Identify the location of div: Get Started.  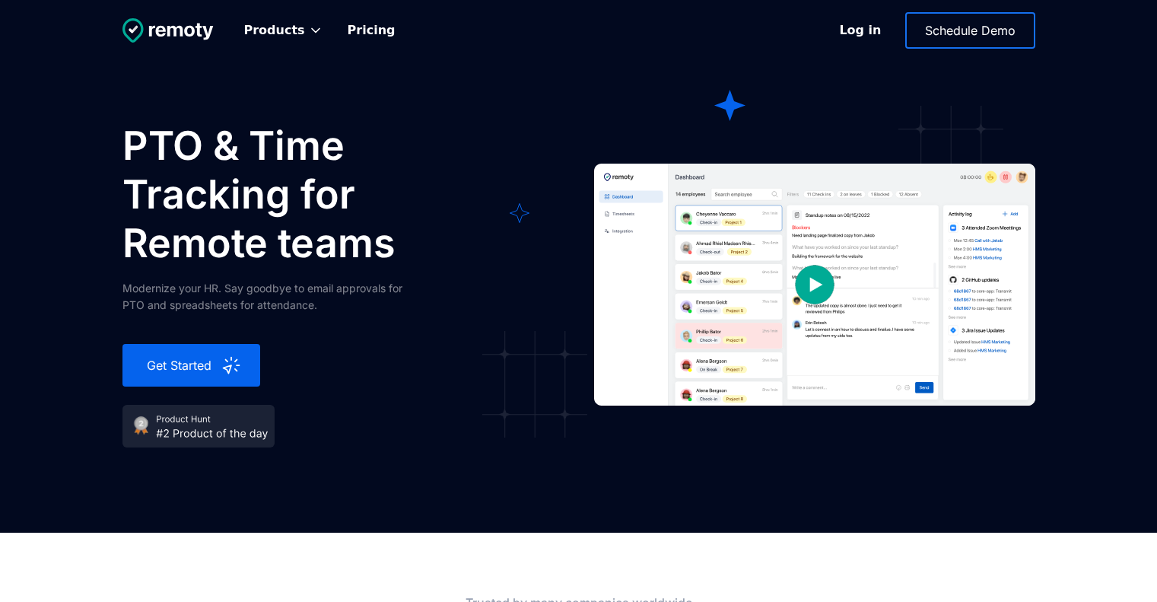
(180, 365).